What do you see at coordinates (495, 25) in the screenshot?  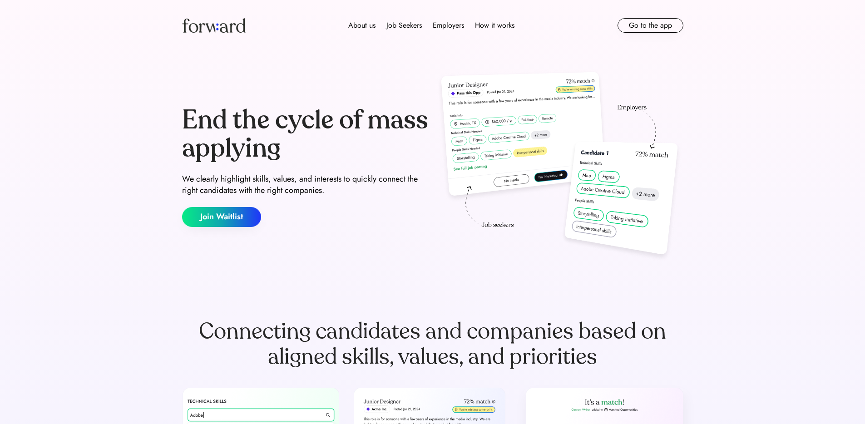 I see `div: How it works` at bounding box center [495, 25].